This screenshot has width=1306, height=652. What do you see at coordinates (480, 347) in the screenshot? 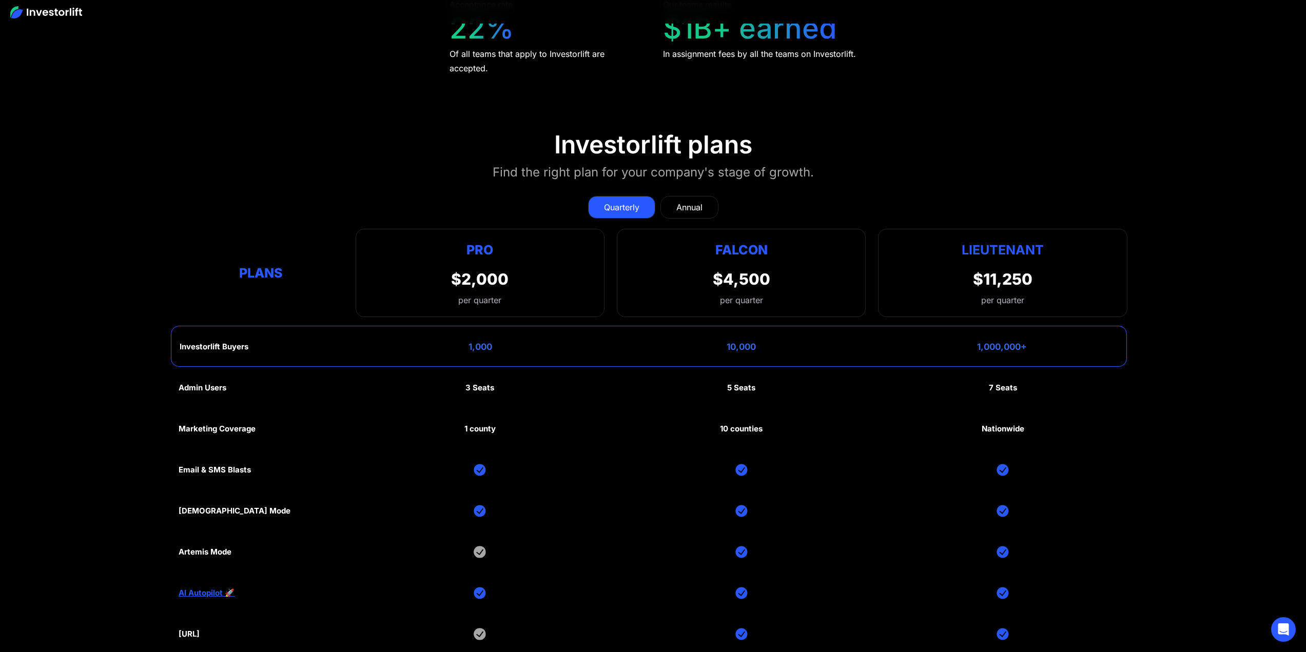
I see `div: 1,000` at bounding box center [480, 347].